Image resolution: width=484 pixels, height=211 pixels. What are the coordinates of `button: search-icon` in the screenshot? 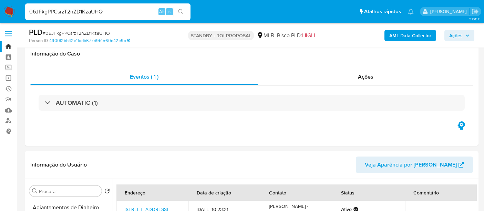 It's located at (180, 12).